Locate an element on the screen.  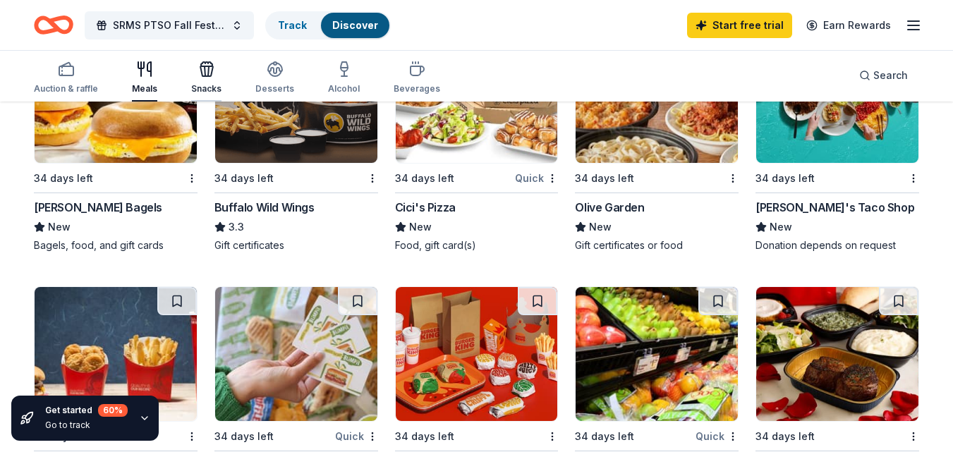
div: Buffalo Wild Wings is located at coordinates (265, 207).